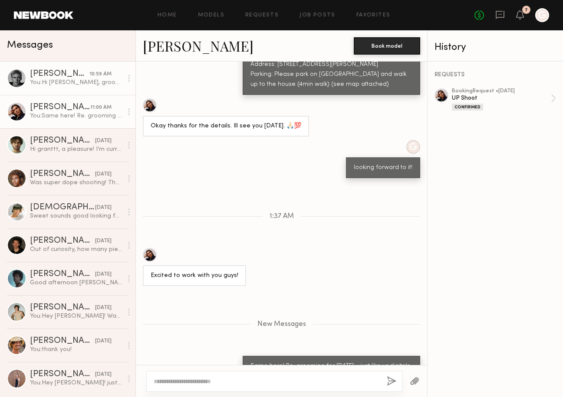 This screenshot has width=563, height=397. Describe the element at coordinates (526, 10) in the screenshot. I see `div: 7` at that location.